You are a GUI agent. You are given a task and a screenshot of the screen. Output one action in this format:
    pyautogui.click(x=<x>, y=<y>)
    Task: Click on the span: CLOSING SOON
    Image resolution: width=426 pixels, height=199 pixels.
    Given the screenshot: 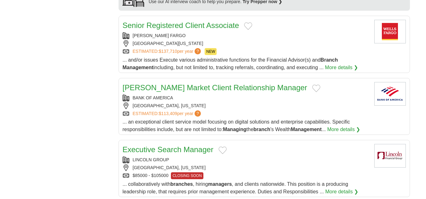 What is the action you would take?
    pyautogui.click(x=187, y=176)
    